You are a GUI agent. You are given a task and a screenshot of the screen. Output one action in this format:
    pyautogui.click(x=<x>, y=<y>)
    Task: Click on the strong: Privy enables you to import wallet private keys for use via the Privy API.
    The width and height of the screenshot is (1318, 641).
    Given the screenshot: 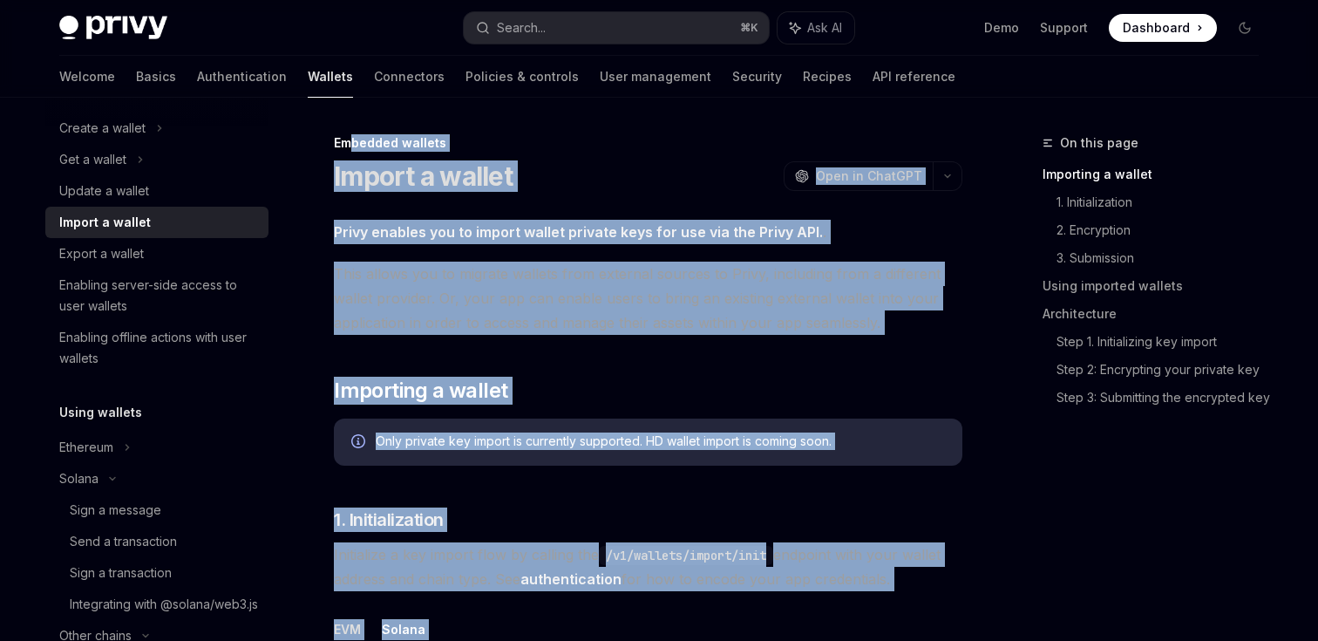 What is the action you would take?
    pyautogui.click(x=578, y=232)
    